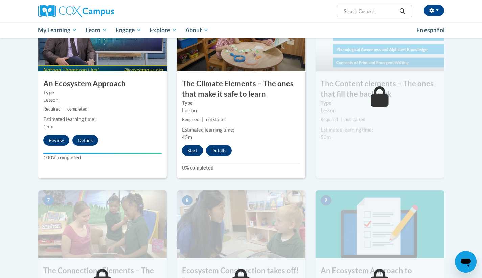  I want to click on label: 0% completed, so click(241, 168).